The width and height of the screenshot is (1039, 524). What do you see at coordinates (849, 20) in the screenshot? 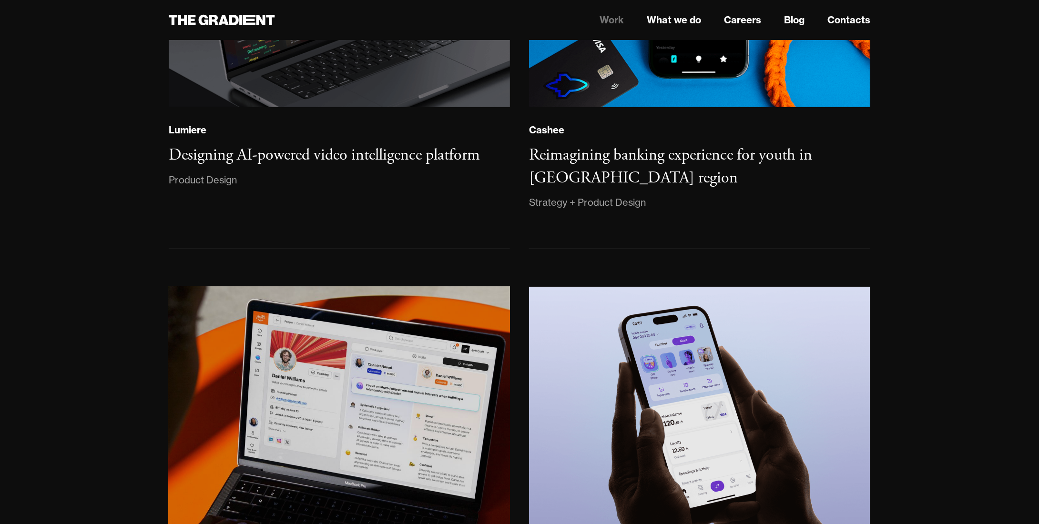
I see `a: Contacts` at bounding box center [849, 20].